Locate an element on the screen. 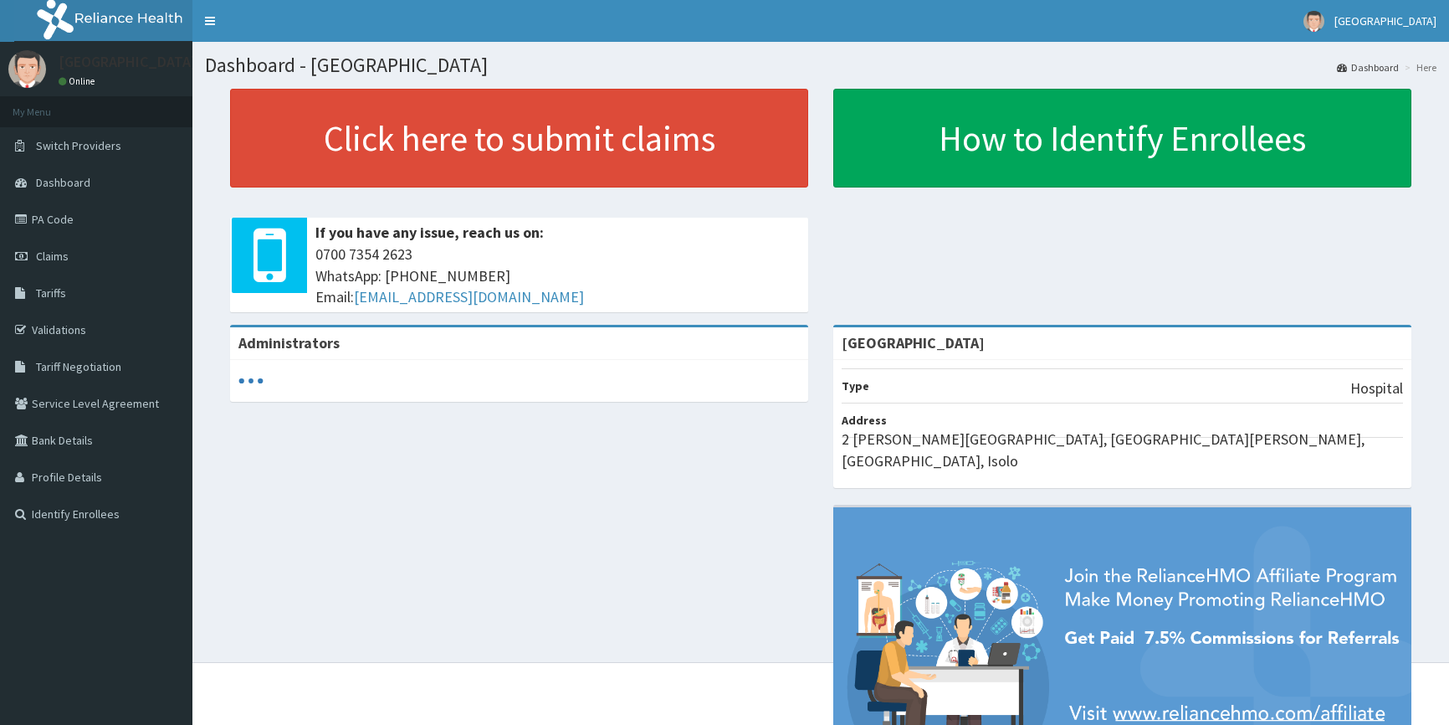 The height and width of the screenshot is (725, 1449). a: Click here to submit claims is located at coordinates (519, 138).